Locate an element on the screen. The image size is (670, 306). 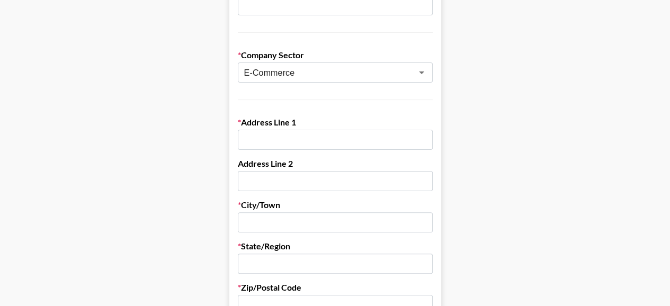
button: Open is located at coordinates (422, 73).